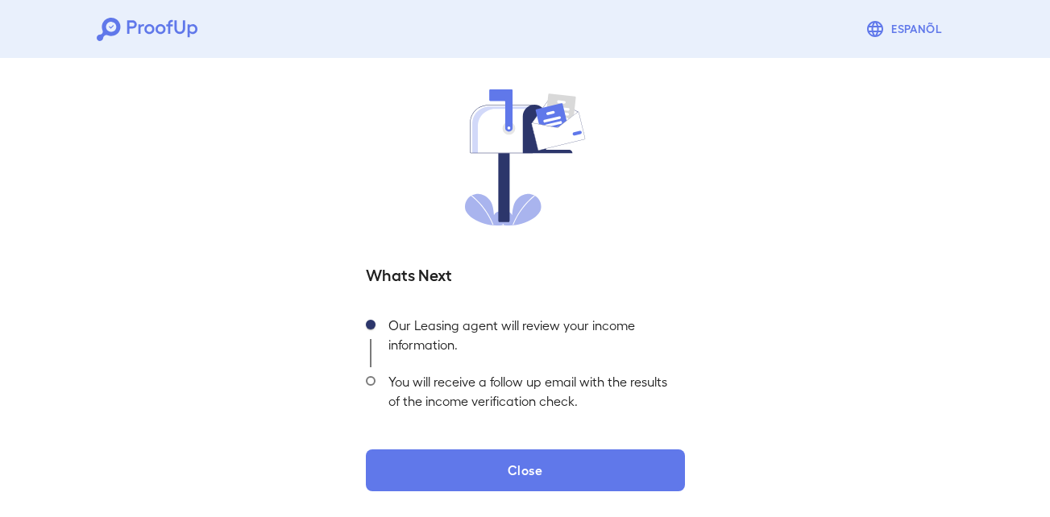 This screenshot has height=517, width=1050. Describe the element at coordinates (525, 274) in the screenshot. I see `h5: Whats Next` at that location.